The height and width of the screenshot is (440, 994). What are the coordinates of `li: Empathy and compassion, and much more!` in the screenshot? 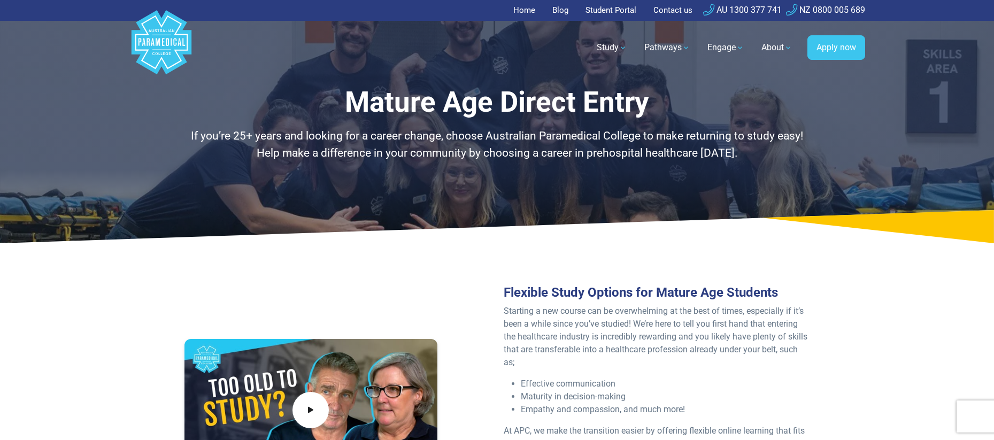 It's located at (665, 409).